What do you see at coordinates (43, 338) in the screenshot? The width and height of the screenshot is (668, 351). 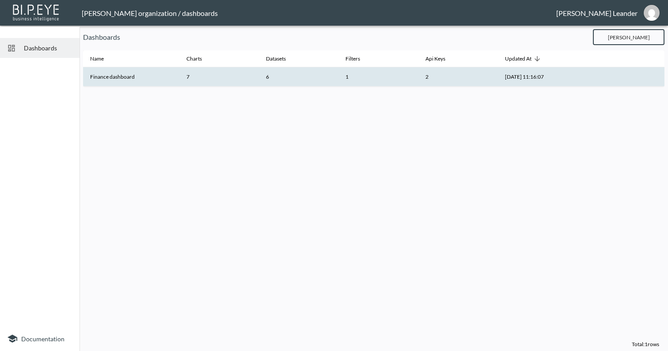 I see `span: Documentation` at bounding box center [43, 338].